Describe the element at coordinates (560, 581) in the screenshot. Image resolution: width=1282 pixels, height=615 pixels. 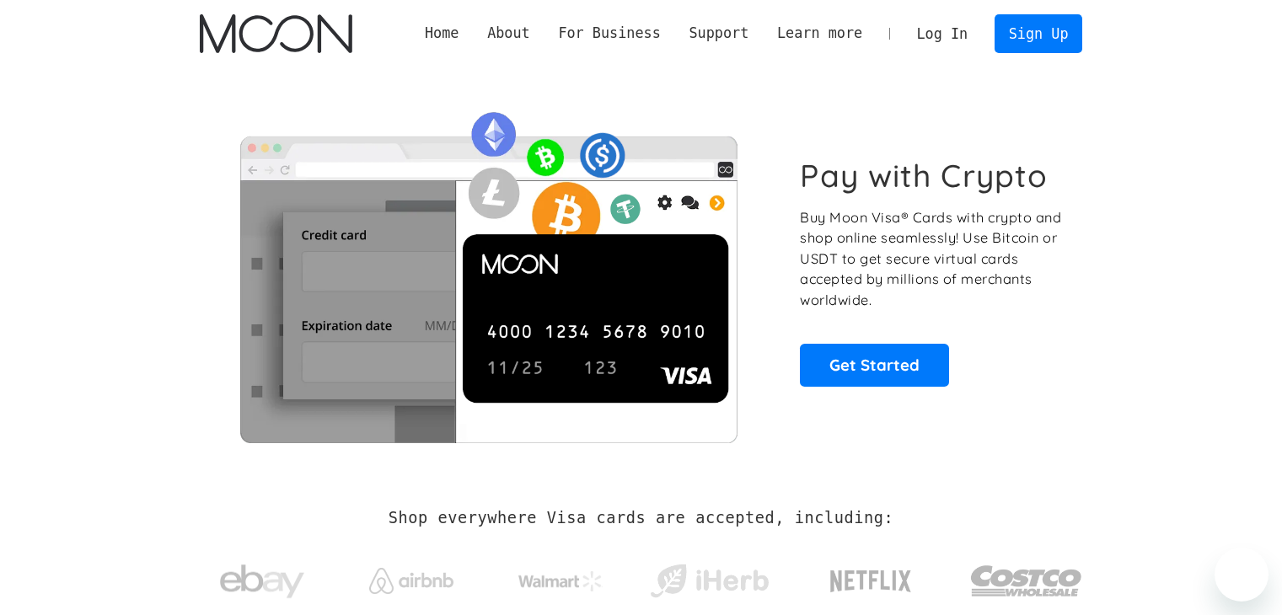
I see `img: Walmart` at that location.